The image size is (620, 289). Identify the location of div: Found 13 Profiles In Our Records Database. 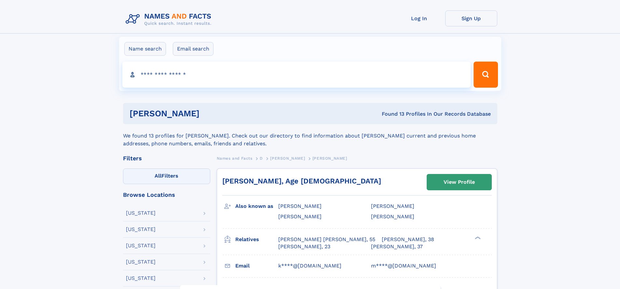
(391, 114).